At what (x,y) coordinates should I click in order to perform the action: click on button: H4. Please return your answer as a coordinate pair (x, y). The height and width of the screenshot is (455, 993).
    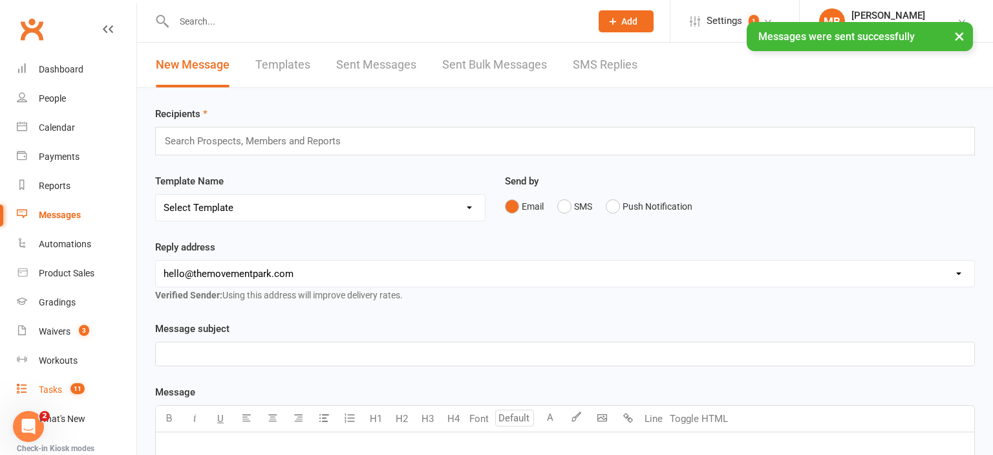
    Looking at the image, I should click on (453, 418).